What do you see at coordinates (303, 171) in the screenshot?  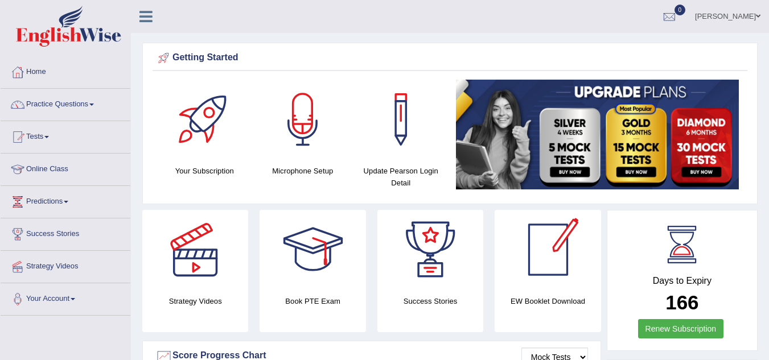 I see `h4: Microphone Setup` at bounding box center [303, 171].